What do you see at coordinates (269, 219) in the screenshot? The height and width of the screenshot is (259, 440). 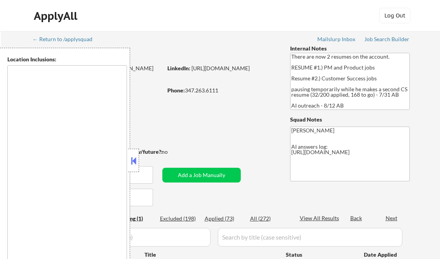 I see `div: All (272)` at bounding box center [269, 219].